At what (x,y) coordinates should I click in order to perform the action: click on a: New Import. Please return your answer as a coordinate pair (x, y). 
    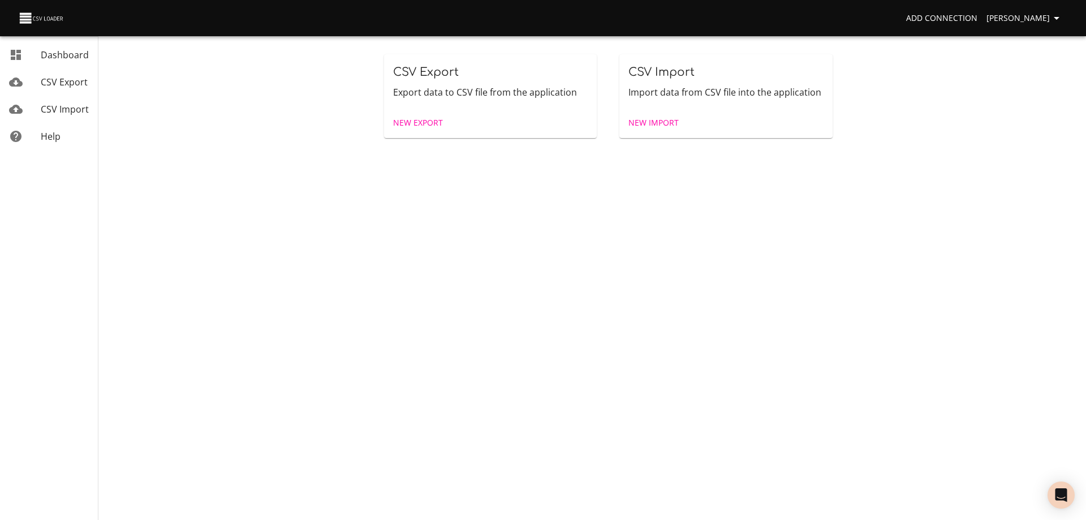
    Looking at the image, I should click on (653, 123).